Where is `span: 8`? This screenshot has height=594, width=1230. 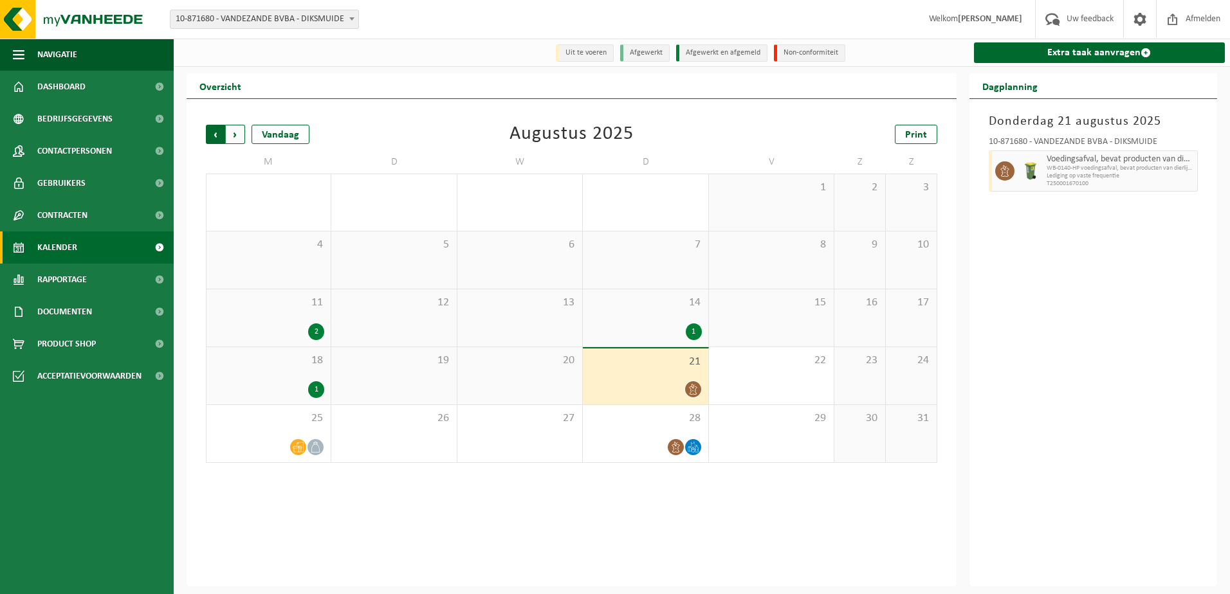
span: 8 is located at coordinates (771, 245).